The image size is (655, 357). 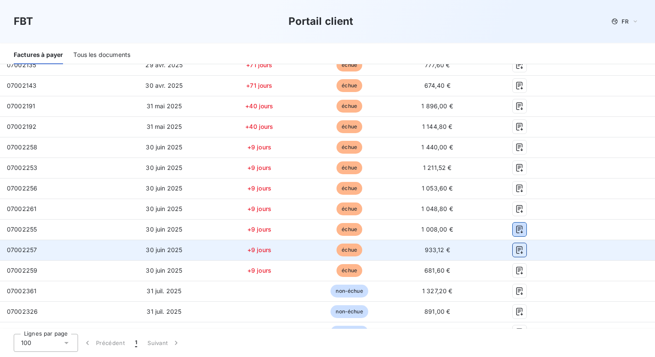 I want to click on span: 07002361, so click(x=21, y=291).